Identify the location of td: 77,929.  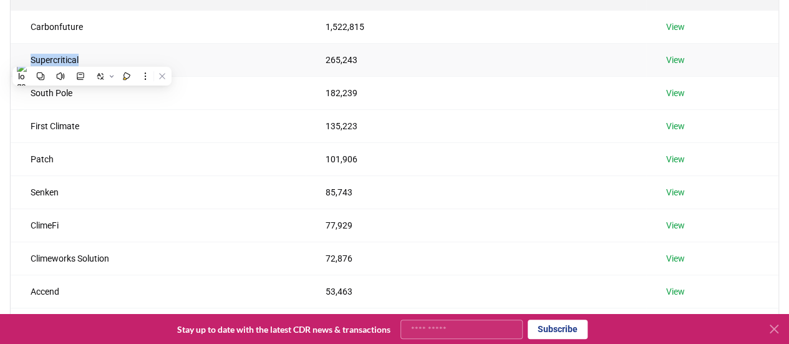
(476, 225).